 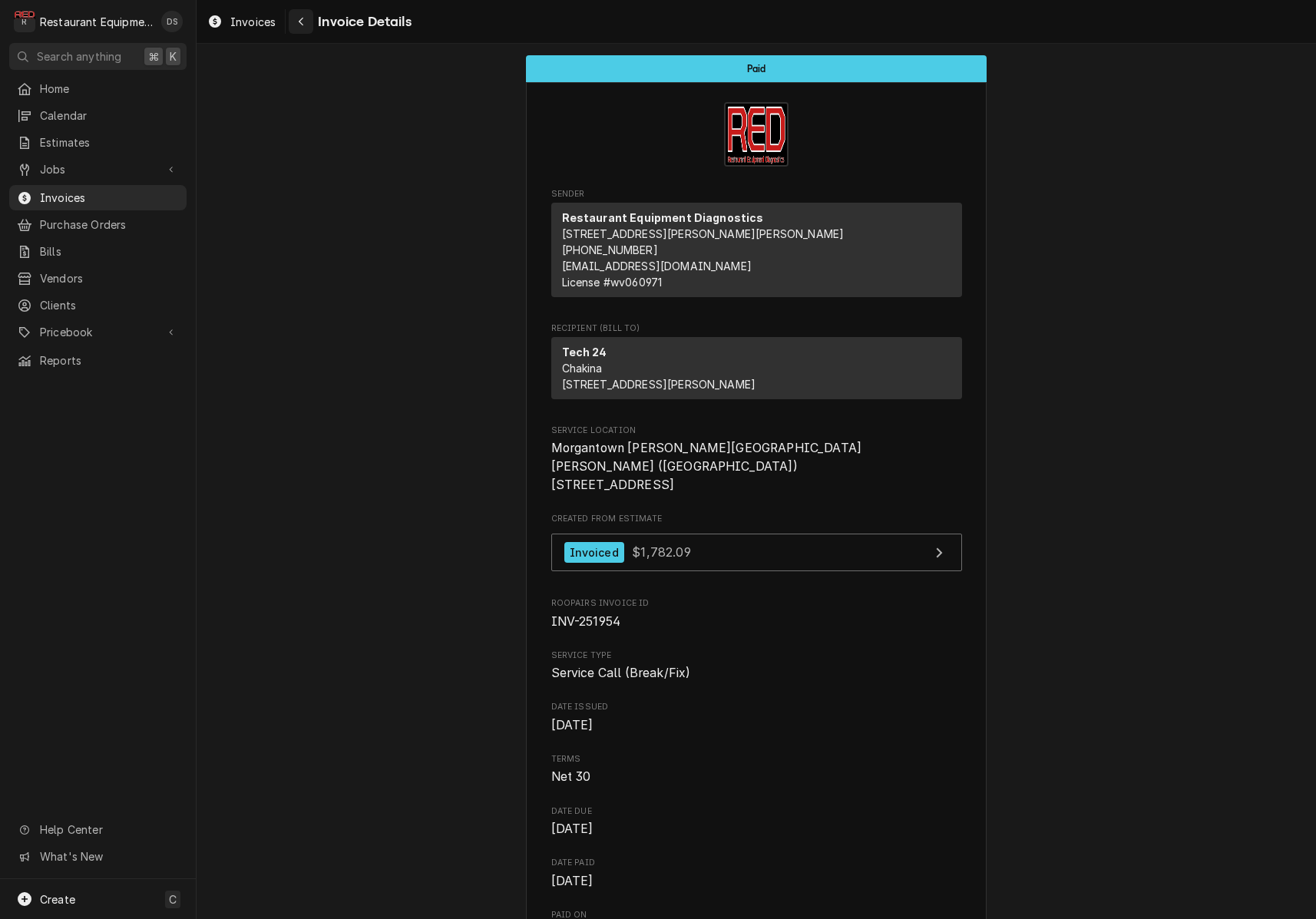 What do you see at coordinates (756, 459) in the screenshot?
I see `div: Service Location` at bounding box center [756, 459].